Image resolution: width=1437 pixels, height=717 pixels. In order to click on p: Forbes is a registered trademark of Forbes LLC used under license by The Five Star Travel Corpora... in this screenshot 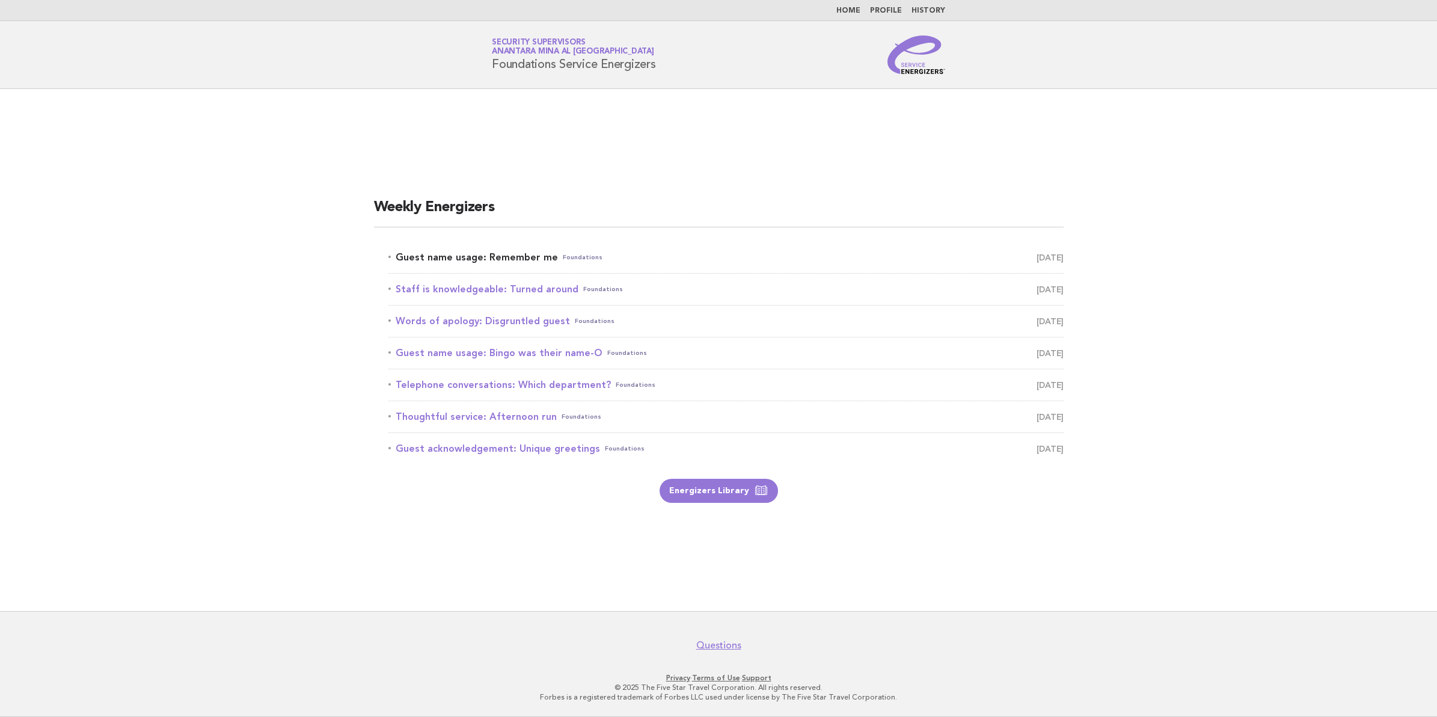, I will do `click(719, 697)`.